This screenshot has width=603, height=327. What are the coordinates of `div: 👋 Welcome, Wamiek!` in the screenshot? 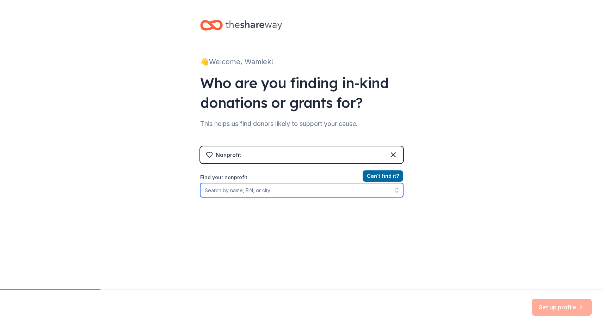 It's located at (302, 62).